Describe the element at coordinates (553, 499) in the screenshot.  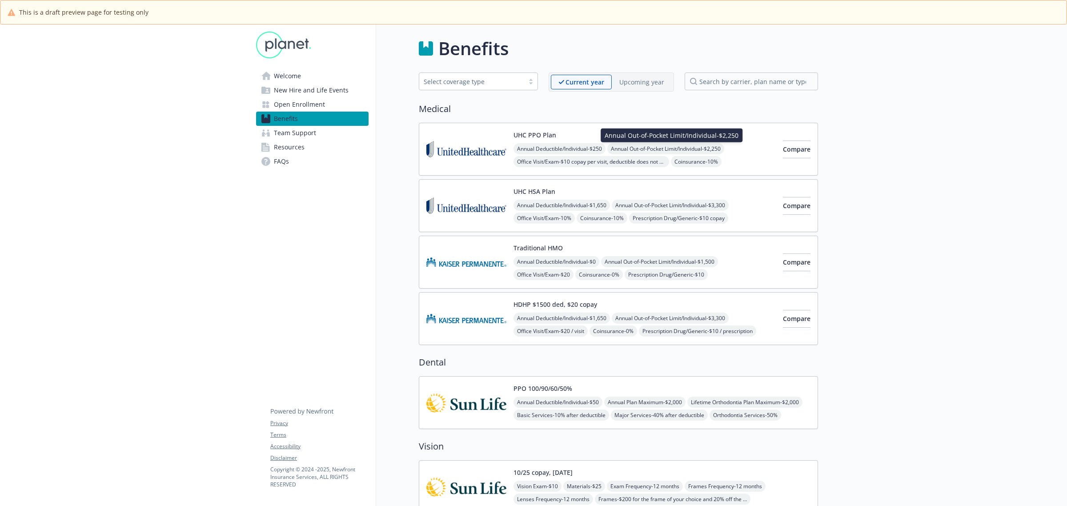
I see `span: Lenses Frequency - 12 months` at that location.